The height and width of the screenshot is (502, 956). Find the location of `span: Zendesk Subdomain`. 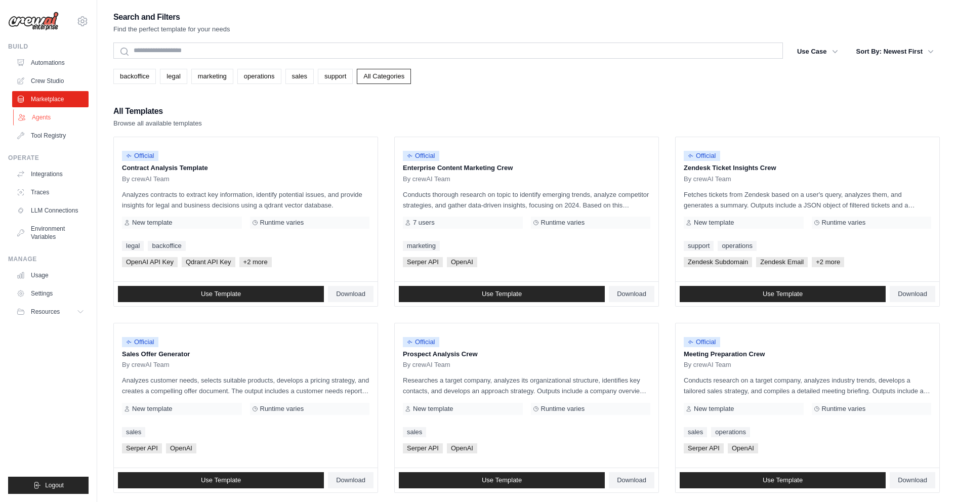

span: Zendesk Subdomain is located at coordinates (717, 262).